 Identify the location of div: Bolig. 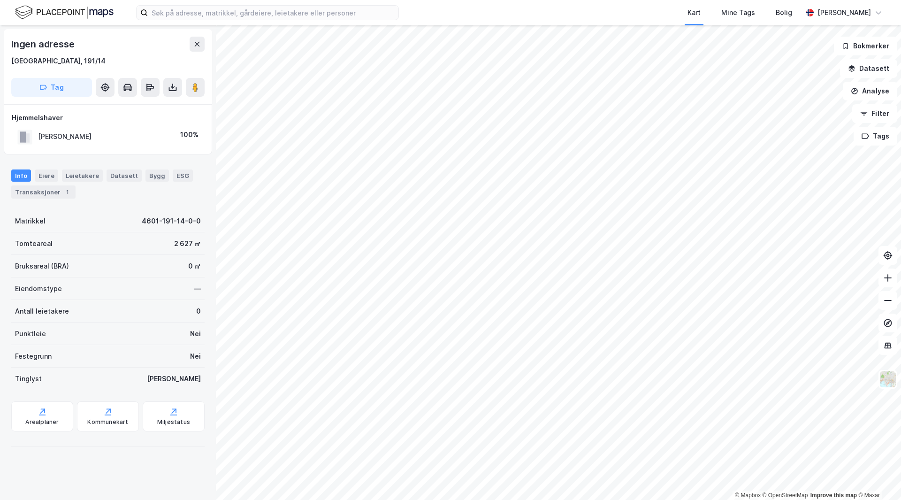
(784, 13).